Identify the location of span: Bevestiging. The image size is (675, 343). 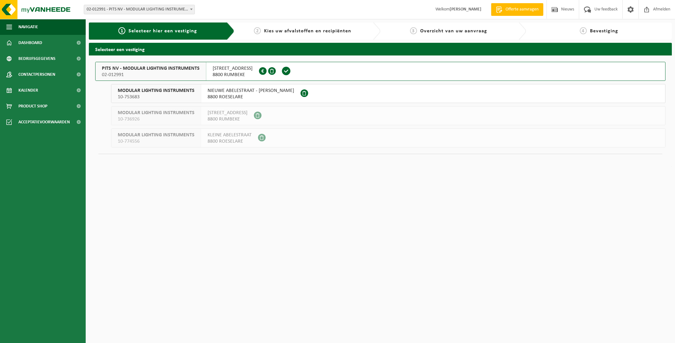
(604, 31).